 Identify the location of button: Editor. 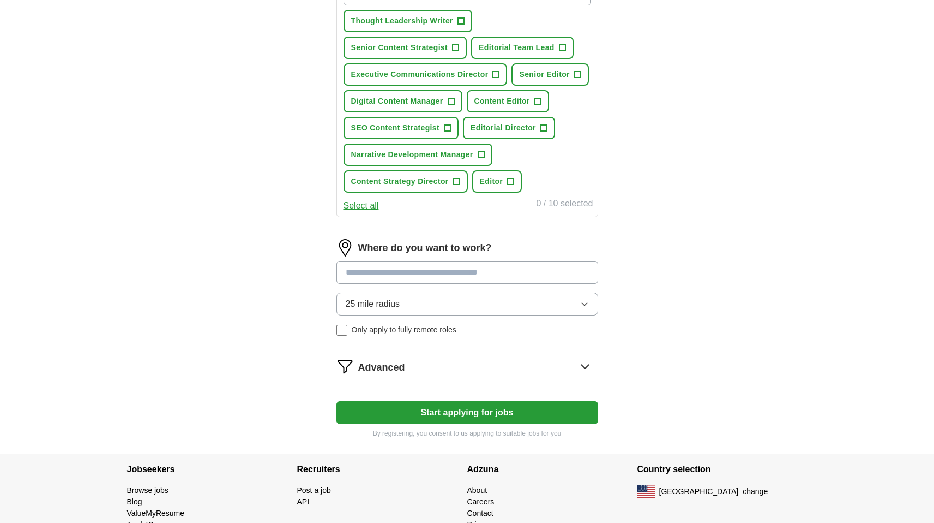
(497, 181).